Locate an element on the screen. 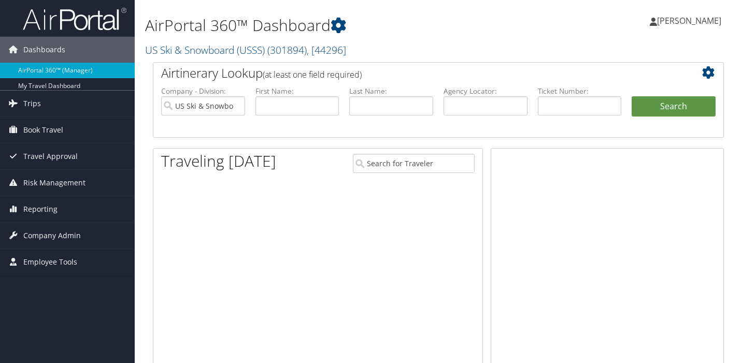  span: (at least one field required) is located at coordinates (312, 75).